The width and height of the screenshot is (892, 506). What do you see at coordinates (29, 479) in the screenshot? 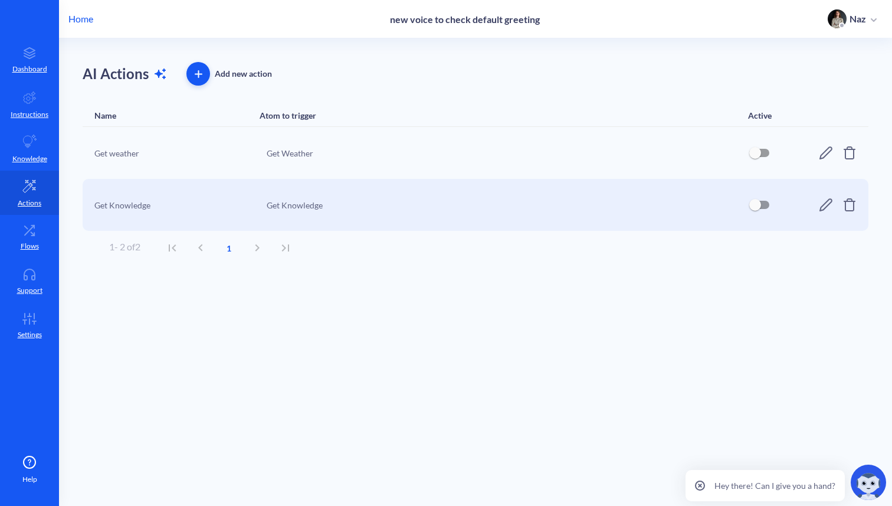
I see `span: Help` at bounding box center [29, 479].